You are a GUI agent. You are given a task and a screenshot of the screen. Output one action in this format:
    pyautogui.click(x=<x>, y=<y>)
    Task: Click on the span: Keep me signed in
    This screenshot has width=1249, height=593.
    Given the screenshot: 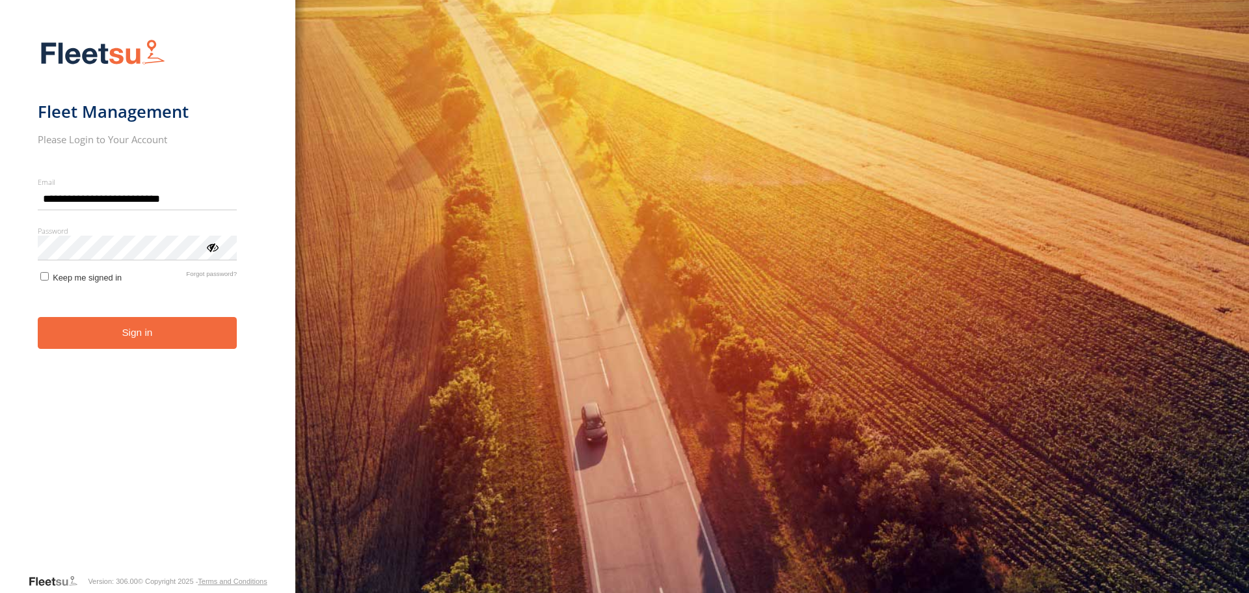 What is the action you would take?
    pyautogui.click(x=87, y=277)
    